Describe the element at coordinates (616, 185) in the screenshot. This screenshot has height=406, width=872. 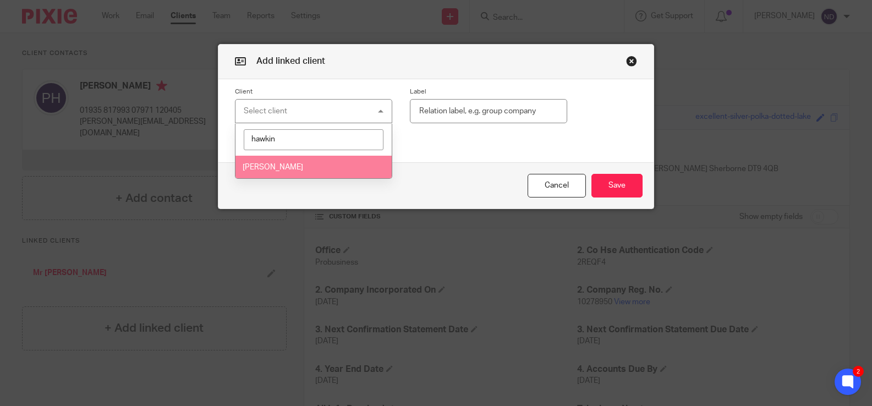
I see `button: Save` at that location.